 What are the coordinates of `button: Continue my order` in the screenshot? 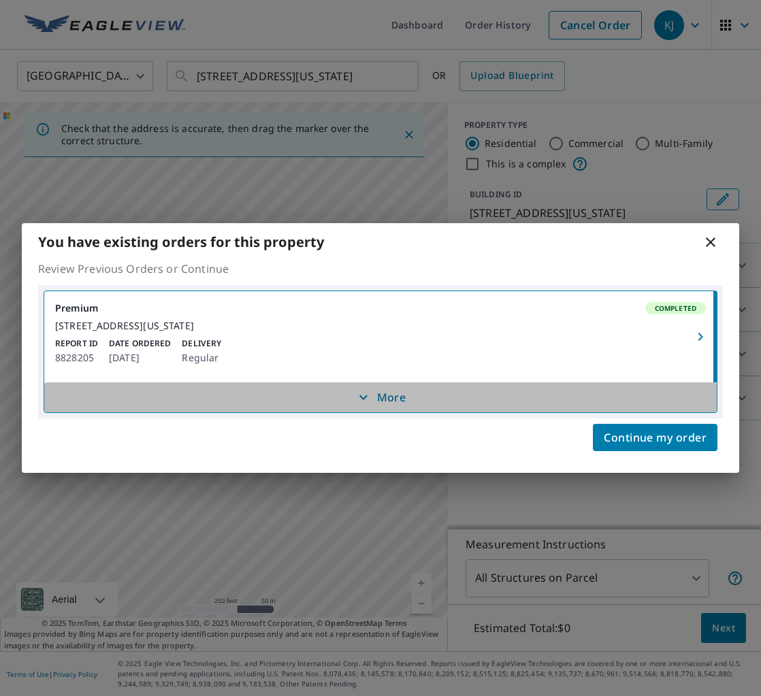 It's located at (655, 438).